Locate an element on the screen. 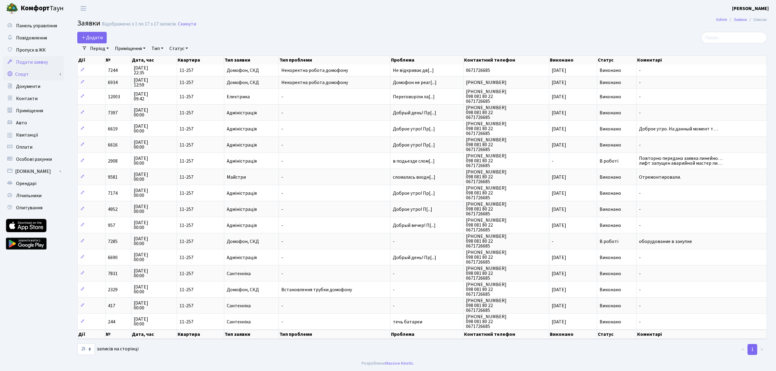 The width and height of the screenshot is (776, 371). span: Квитанції is located at coordinates (27, 135).